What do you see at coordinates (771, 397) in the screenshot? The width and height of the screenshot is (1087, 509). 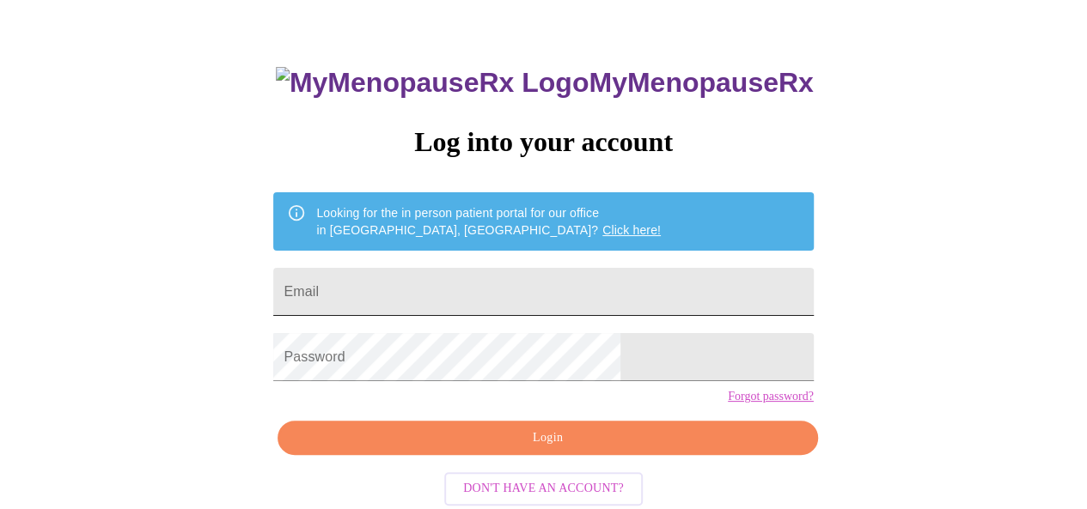 I see `a: Forgot password?` at bounding box center [771, 397].